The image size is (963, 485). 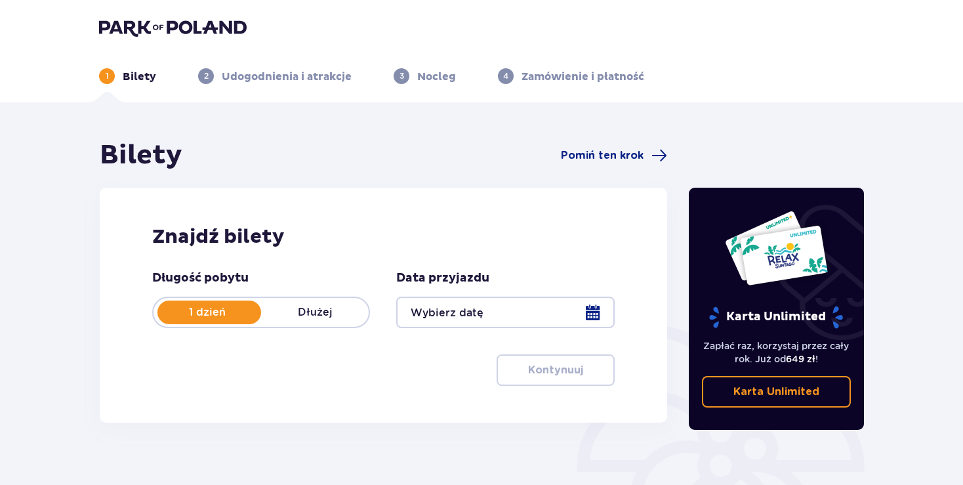 I want to click on h1: Bilety, so click(x=141, y=155).